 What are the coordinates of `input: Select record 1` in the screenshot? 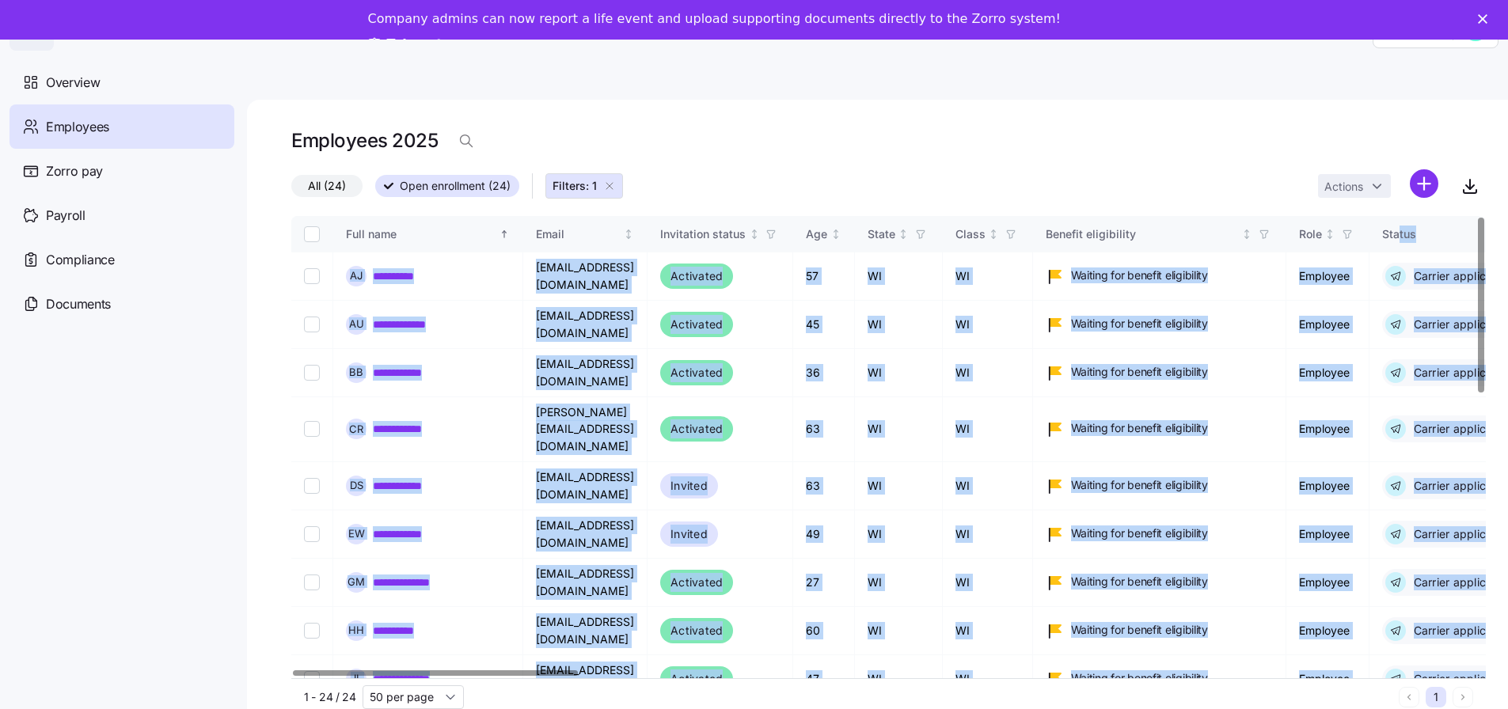 It's located at (312, 276).